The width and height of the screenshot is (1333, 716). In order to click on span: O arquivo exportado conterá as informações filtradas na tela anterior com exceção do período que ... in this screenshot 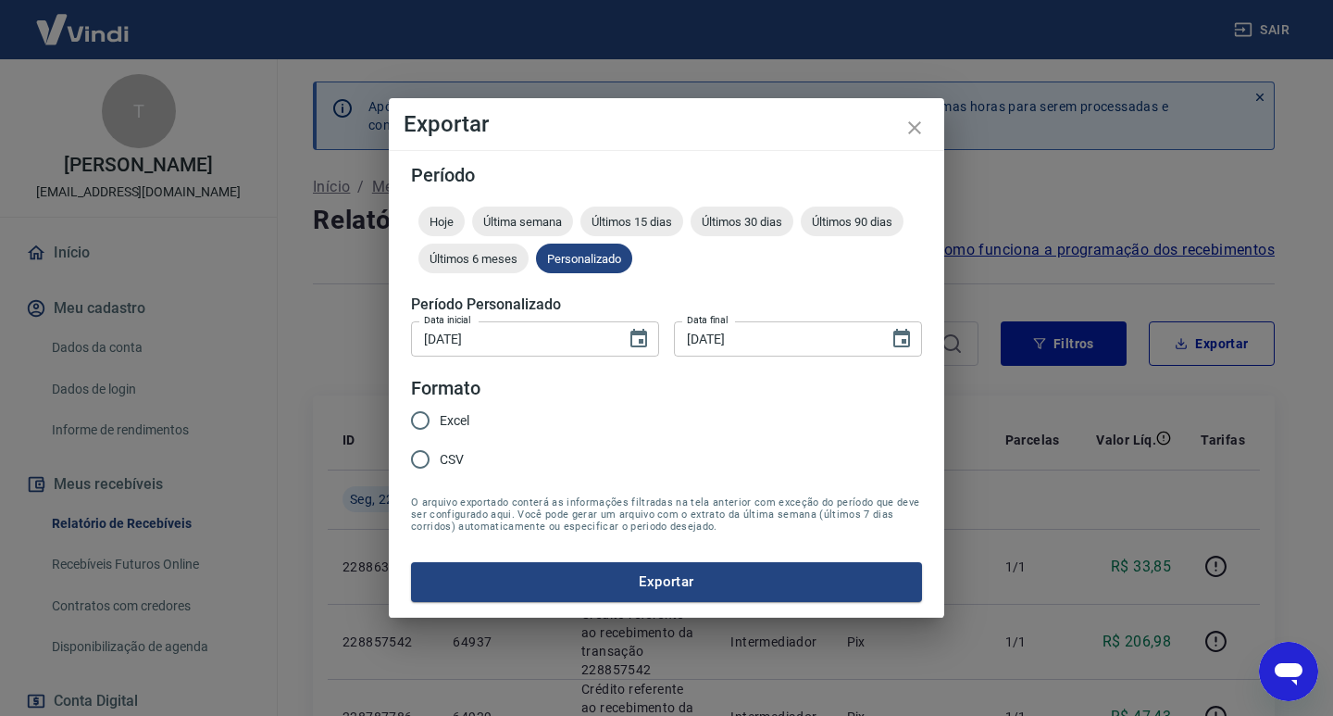, I will do `click(667, 514)`.